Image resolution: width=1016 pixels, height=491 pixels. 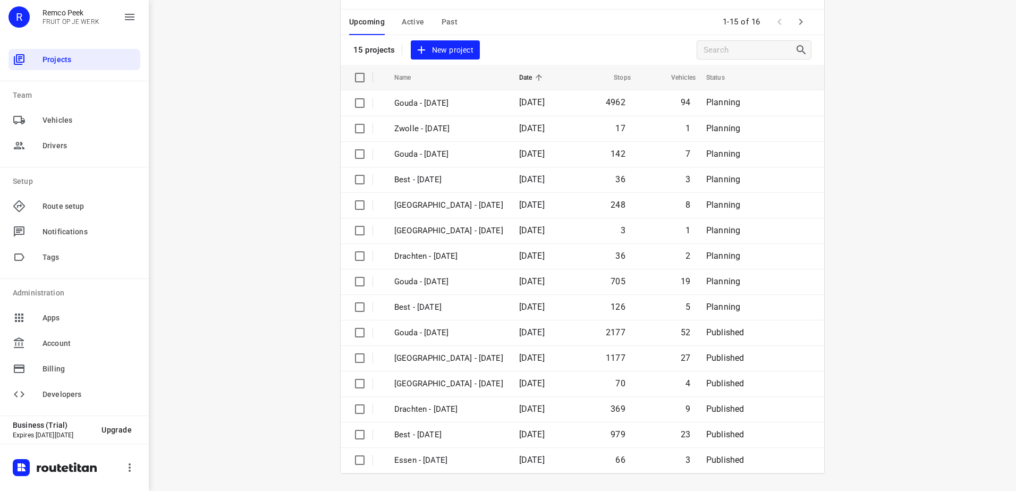 What do you see at coordinates (74, 59) in the screenshot?
I see `div: Projects` at bounding box center [74, 59].